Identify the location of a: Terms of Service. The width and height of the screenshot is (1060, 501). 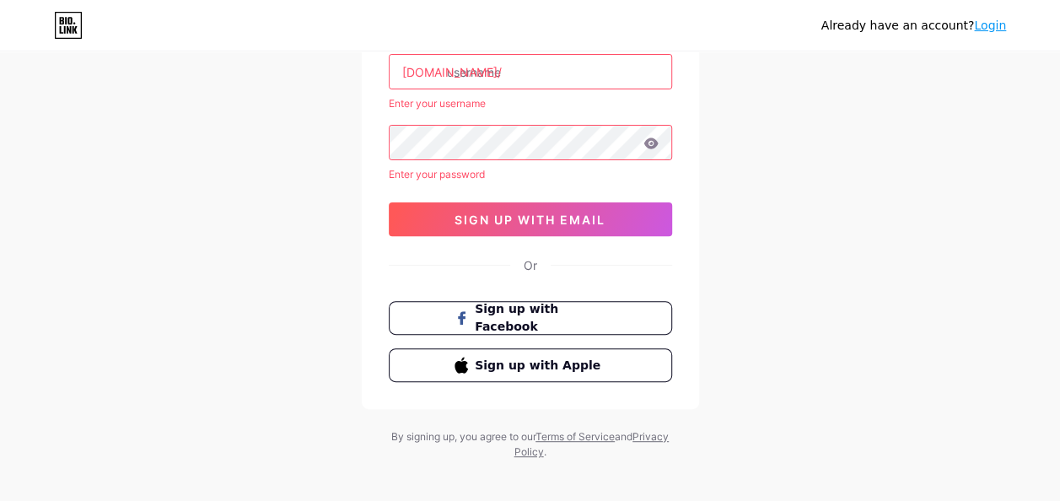
(575, 436).